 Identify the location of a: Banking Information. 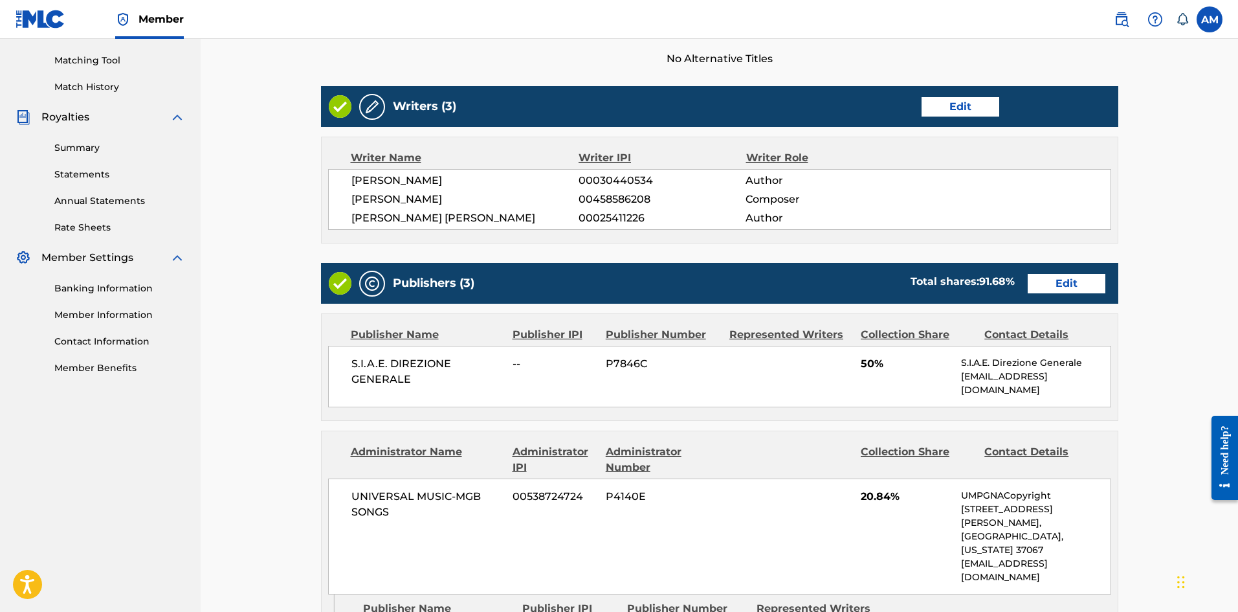
(120, 288).